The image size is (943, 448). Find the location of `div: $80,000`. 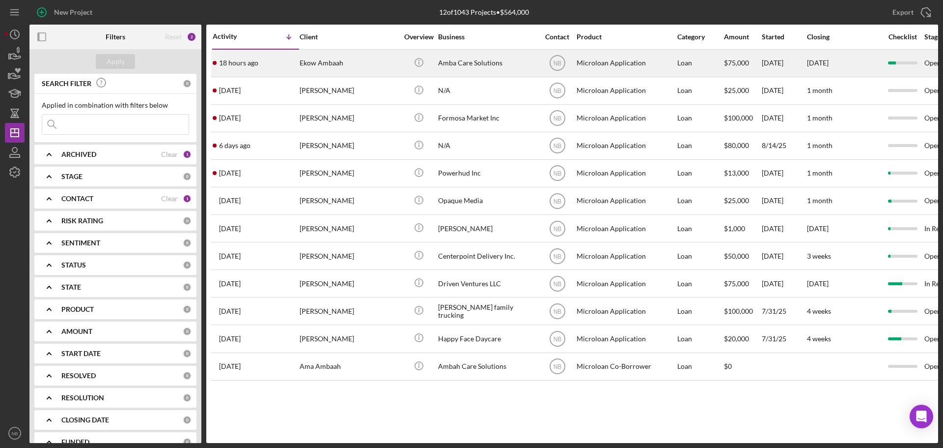

div: $80,000 is located at coordinates (742, 145).